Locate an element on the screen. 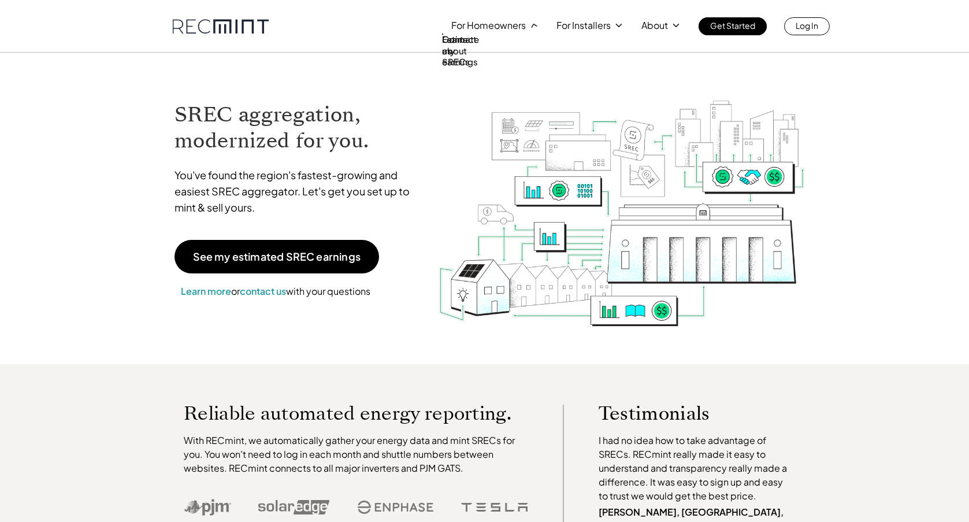 This screenshot has width=969, height=522. p: Get Started is located at coordinates (732, 25).